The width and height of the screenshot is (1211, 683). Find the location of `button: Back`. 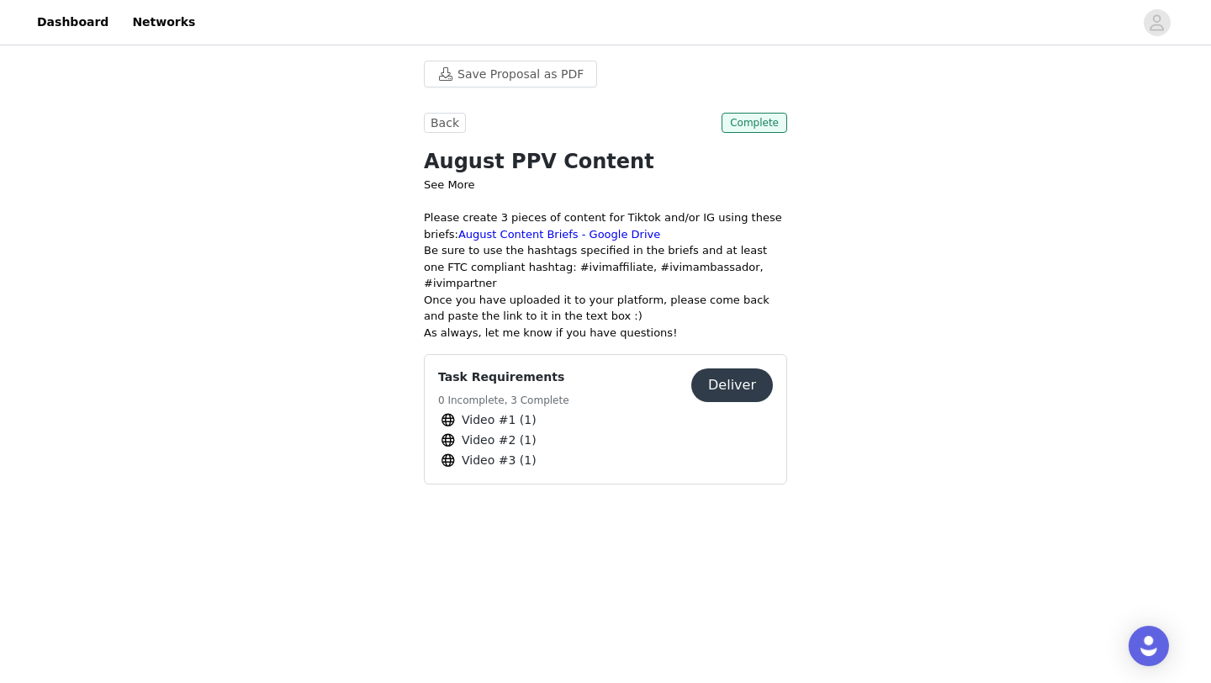

button: Back is located at coordinates (445, 123).